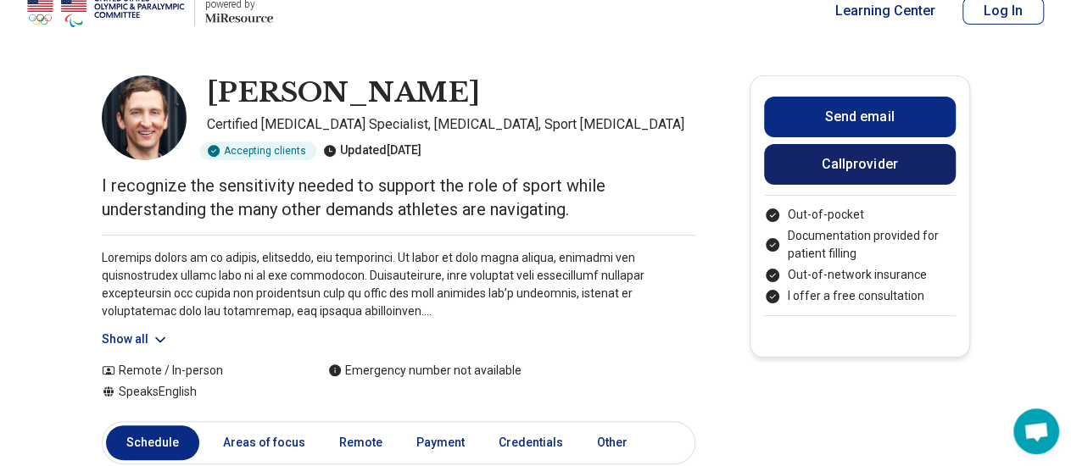  I want to click on a: Payment, so click(440, 443).